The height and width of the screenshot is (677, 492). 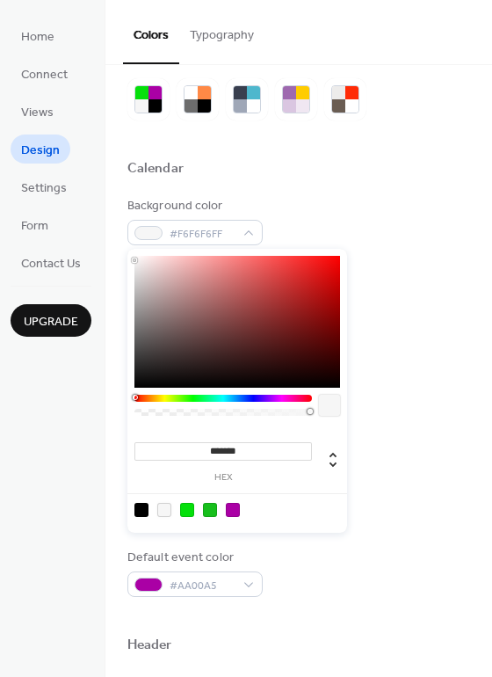 What do you see at coordinates (38, 35) in the screenshot?
I see `a: Home` at bounding box center [38, 35].